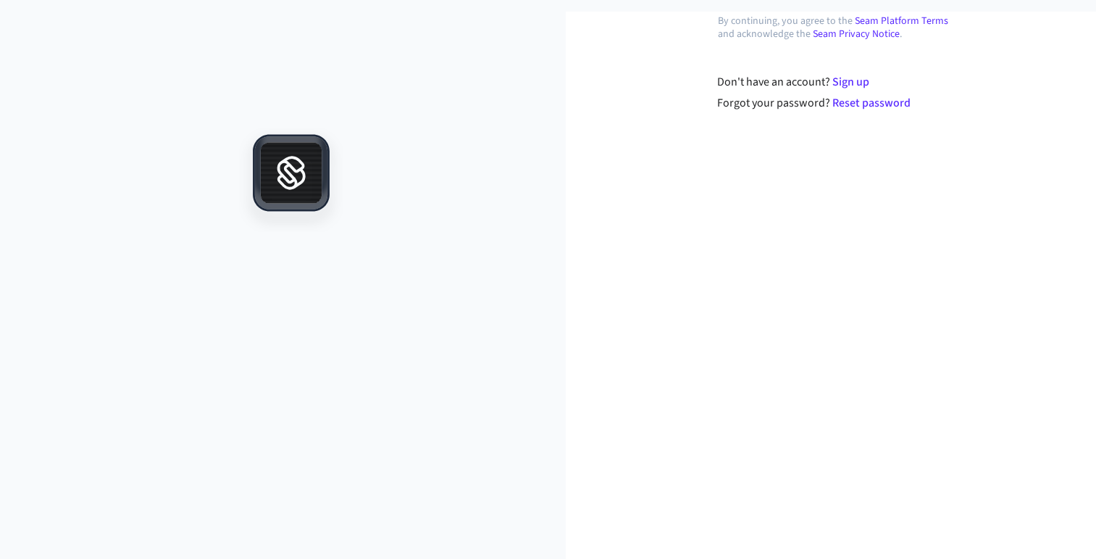 This screenshot has height=559, width=1096. What do you see at coordinates (901, 21) in the screenshot?
I see `a: Seam Platform Terms` at bounding box center [901, 21].